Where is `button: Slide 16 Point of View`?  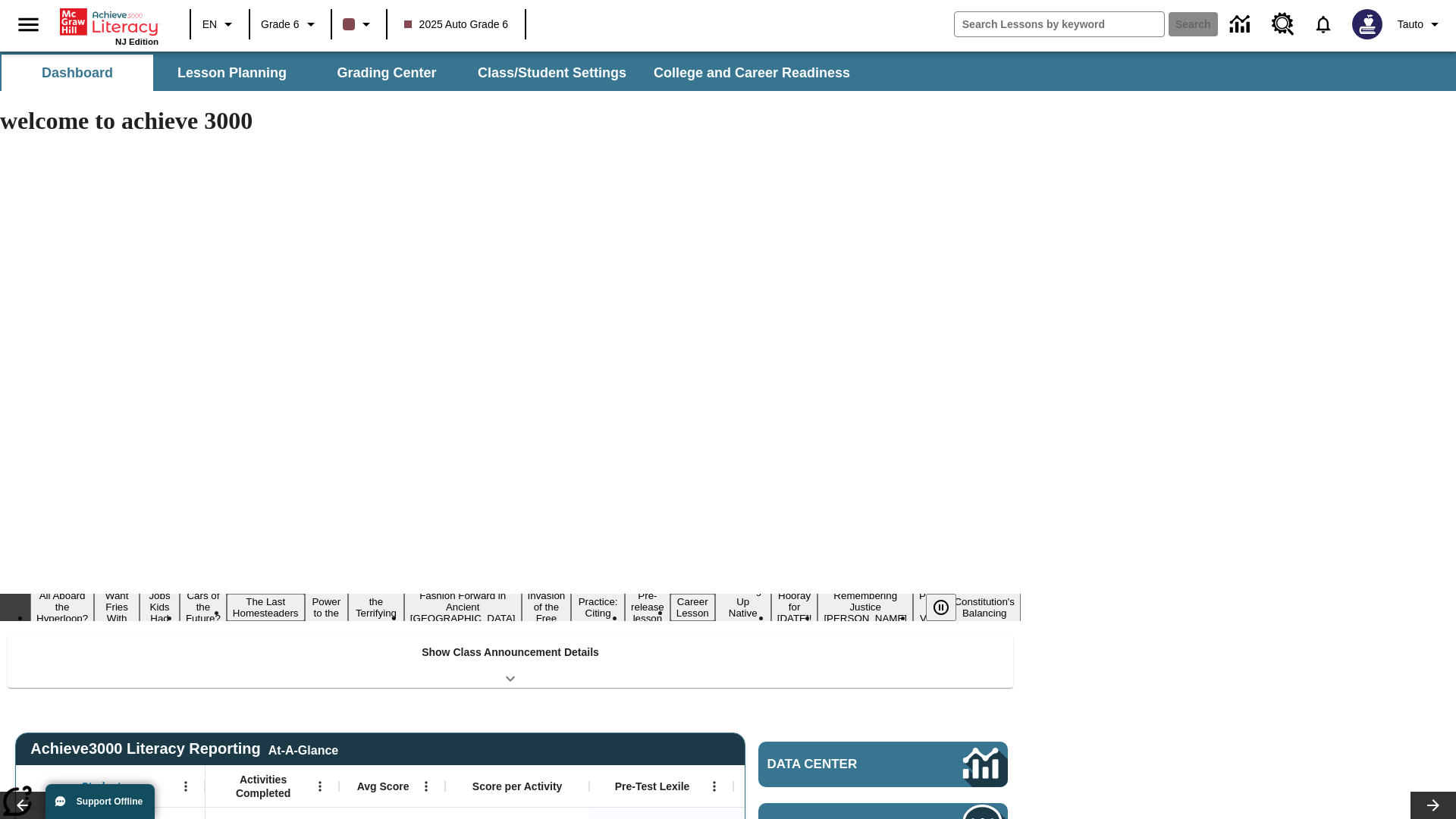
button: Slide 16 Point of View is located at coordinates (930, 607).